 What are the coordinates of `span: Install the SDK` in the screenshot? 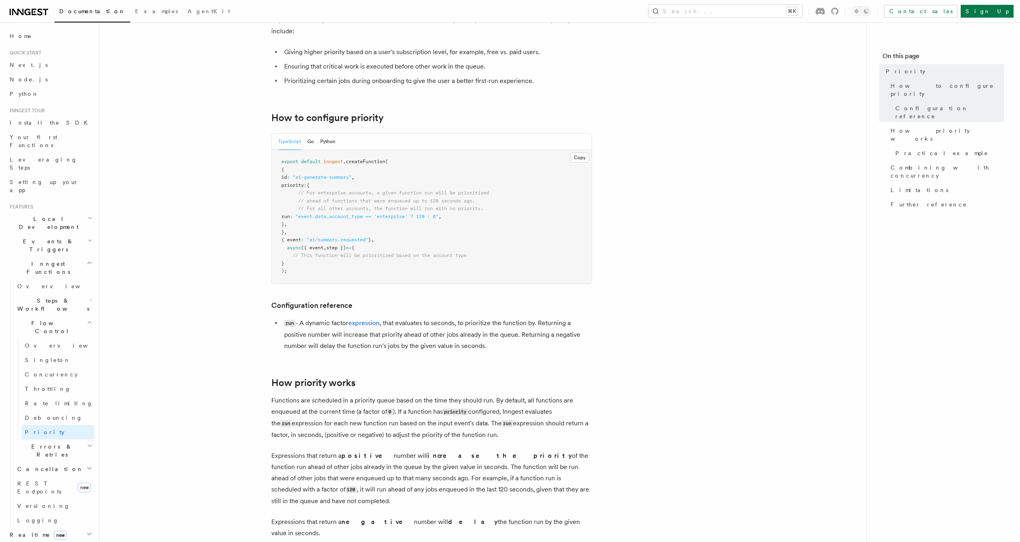 It's located at (51, 123).